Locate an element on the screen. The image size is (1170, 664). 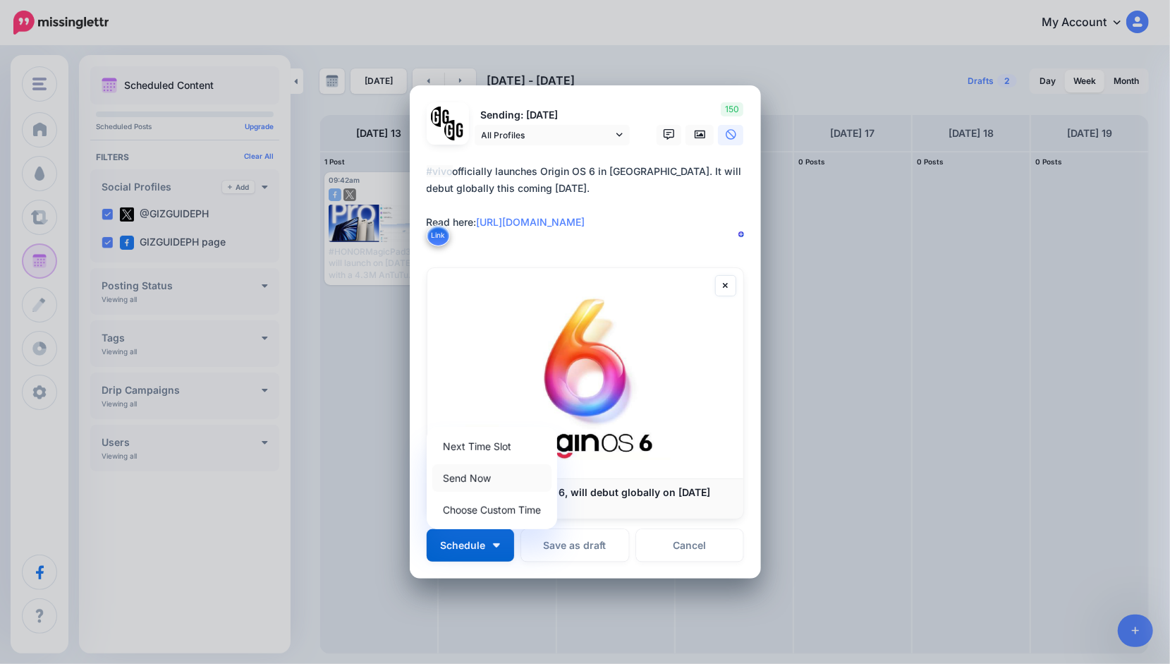
span: Schedule is located at coordinates (463, 545).